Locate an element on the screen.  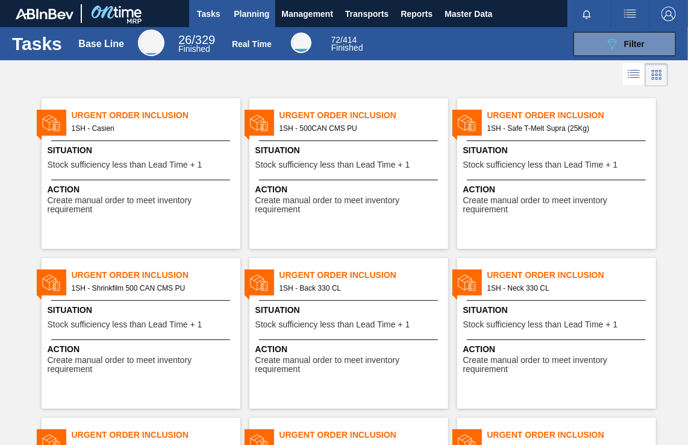
button: Filter is located at coordinates (625, 44).